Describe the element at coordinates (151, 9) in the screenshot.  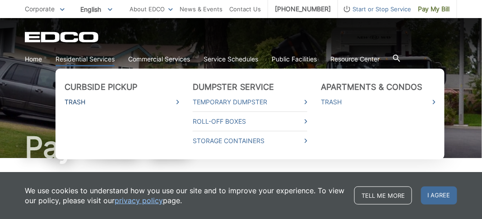
I see `a: About EDCO` at that location.